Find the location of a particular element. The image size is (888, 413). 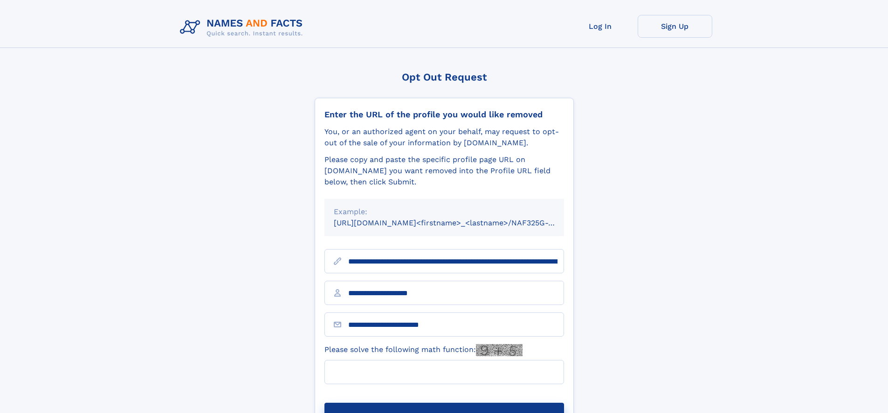

a: Sign Up is located at coordinates (675, 26).